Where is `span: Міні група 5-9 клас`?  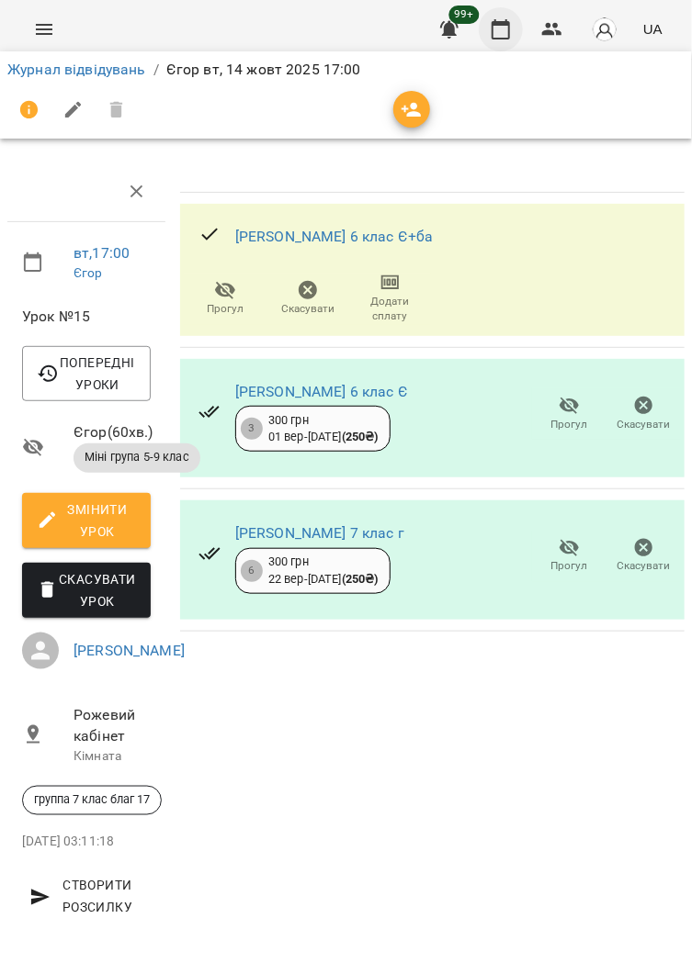
span: Міні група 5-9 клас is located at coordinates (137, 457).